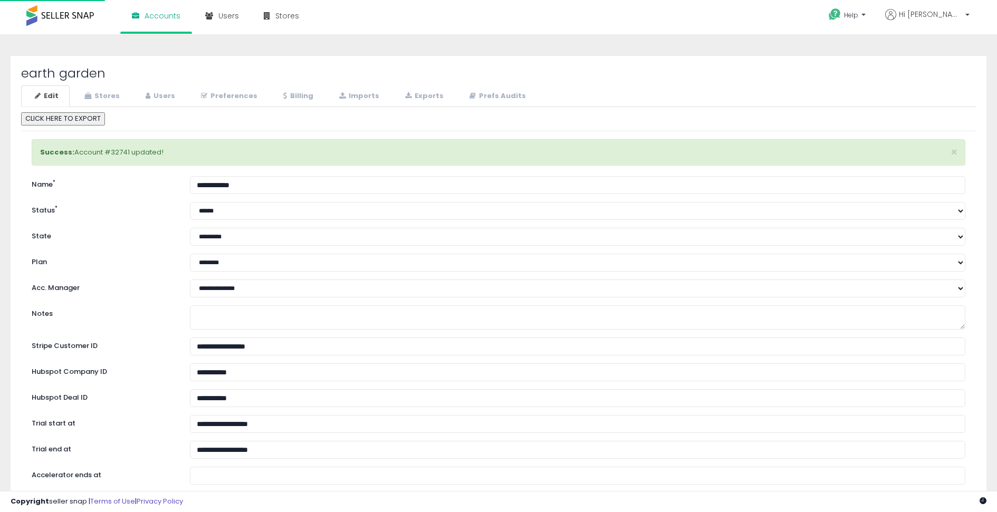  What do you see at coordinates (57, 152) in the screenshot?
I see `strong: Success:` at bounding box center [57, 152].